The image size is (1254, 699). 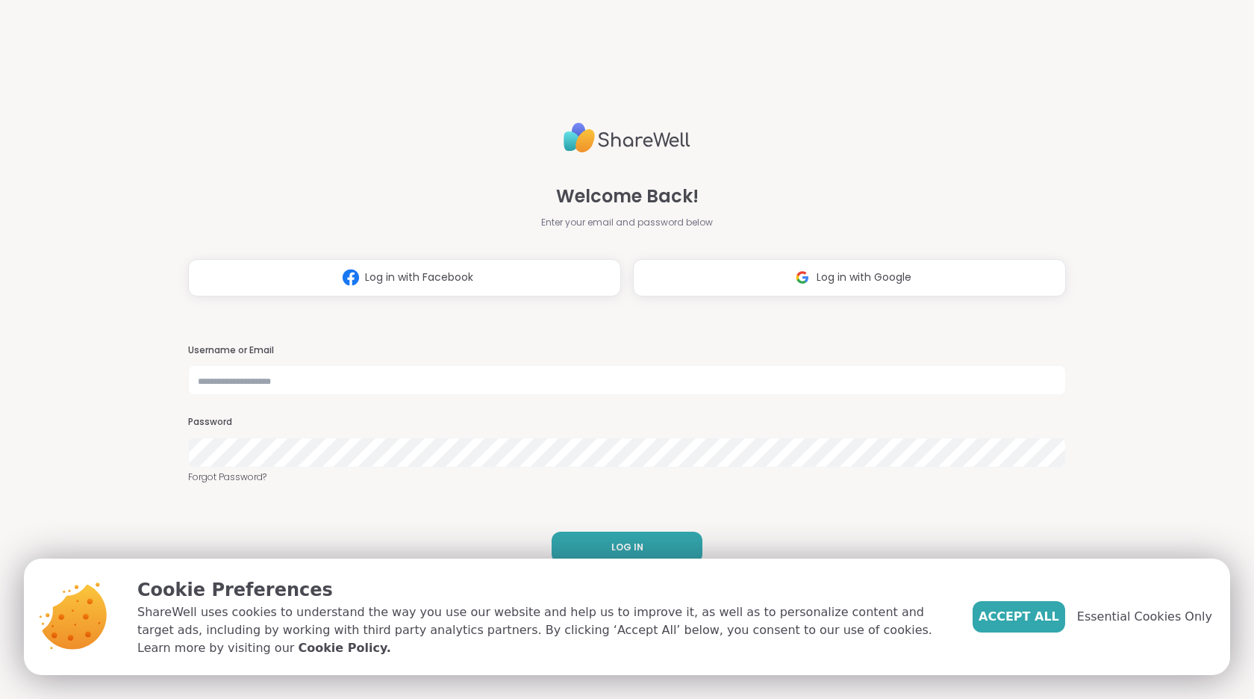 I want to click on h3: Username or Email, so click(x=627, y=350).